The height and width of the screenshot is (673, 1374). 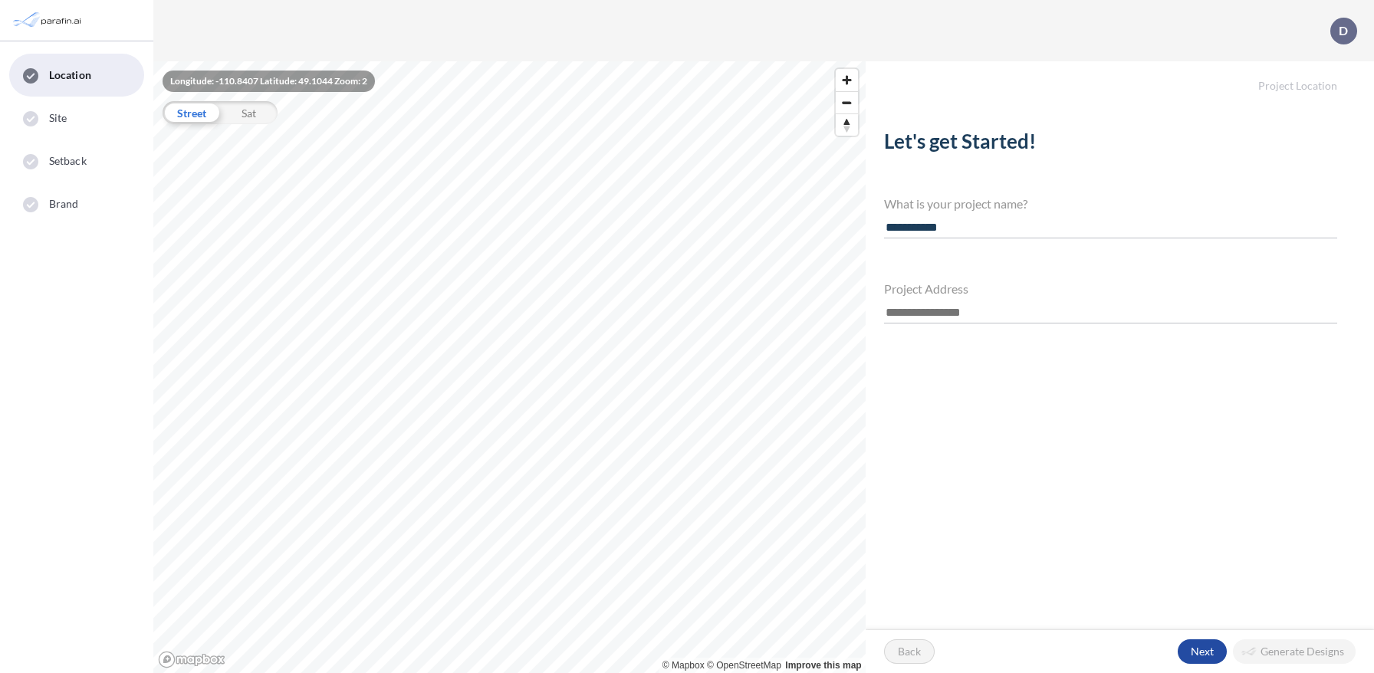 I want to click on span: Zoom in, so click(x=846, y=80).